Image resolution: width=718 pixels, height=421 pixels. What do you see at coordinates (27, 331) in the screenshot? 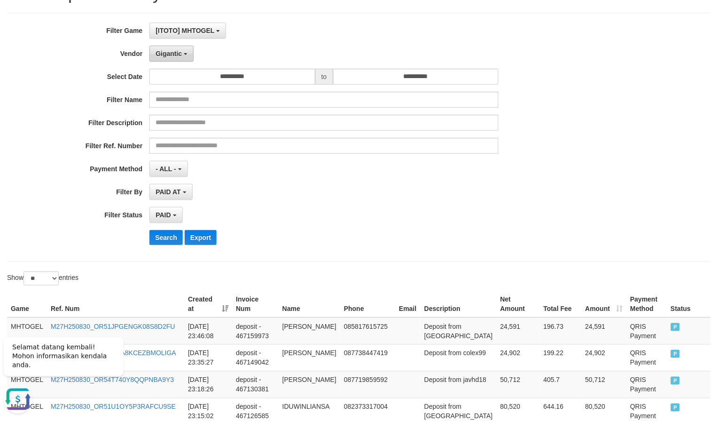
I see `td: MHTOGEL` at bounding box center [27, 331].